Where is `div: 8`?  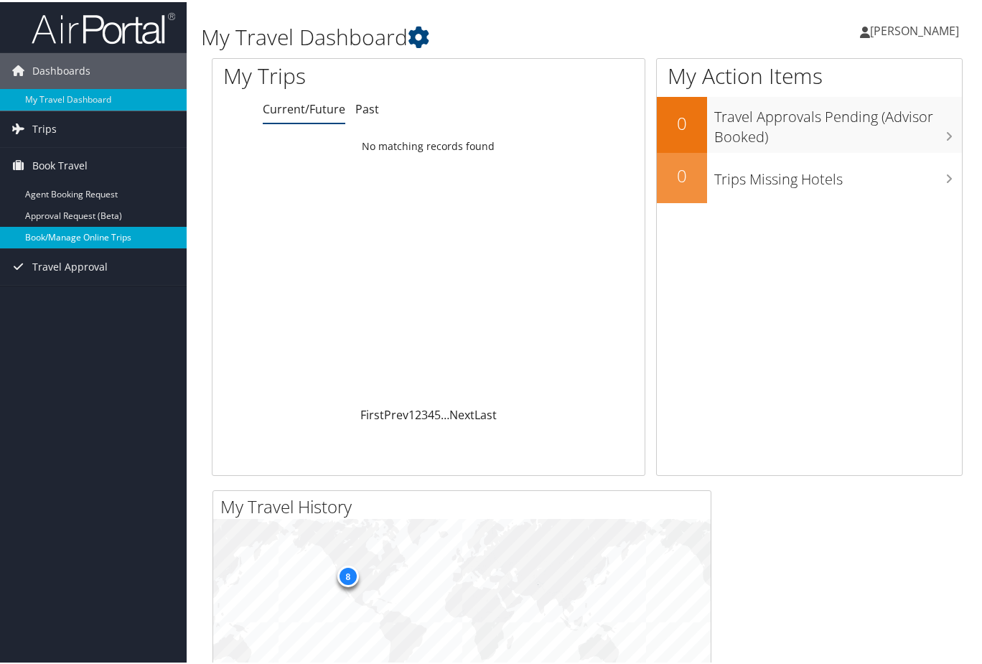 div: 8 is located at coordinates (347, 574).